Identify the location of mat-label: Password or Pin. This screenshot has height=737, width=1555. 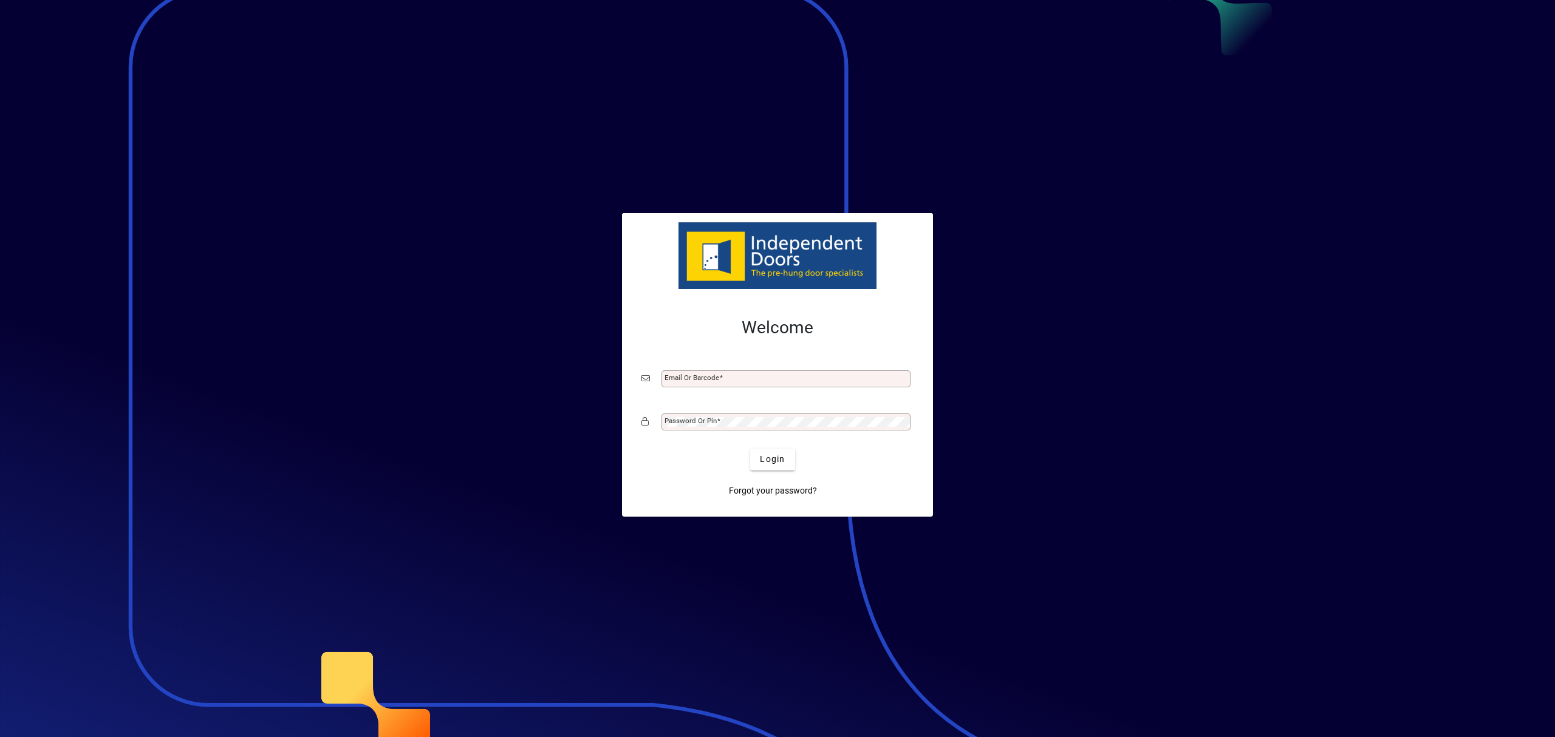
(691, 421).